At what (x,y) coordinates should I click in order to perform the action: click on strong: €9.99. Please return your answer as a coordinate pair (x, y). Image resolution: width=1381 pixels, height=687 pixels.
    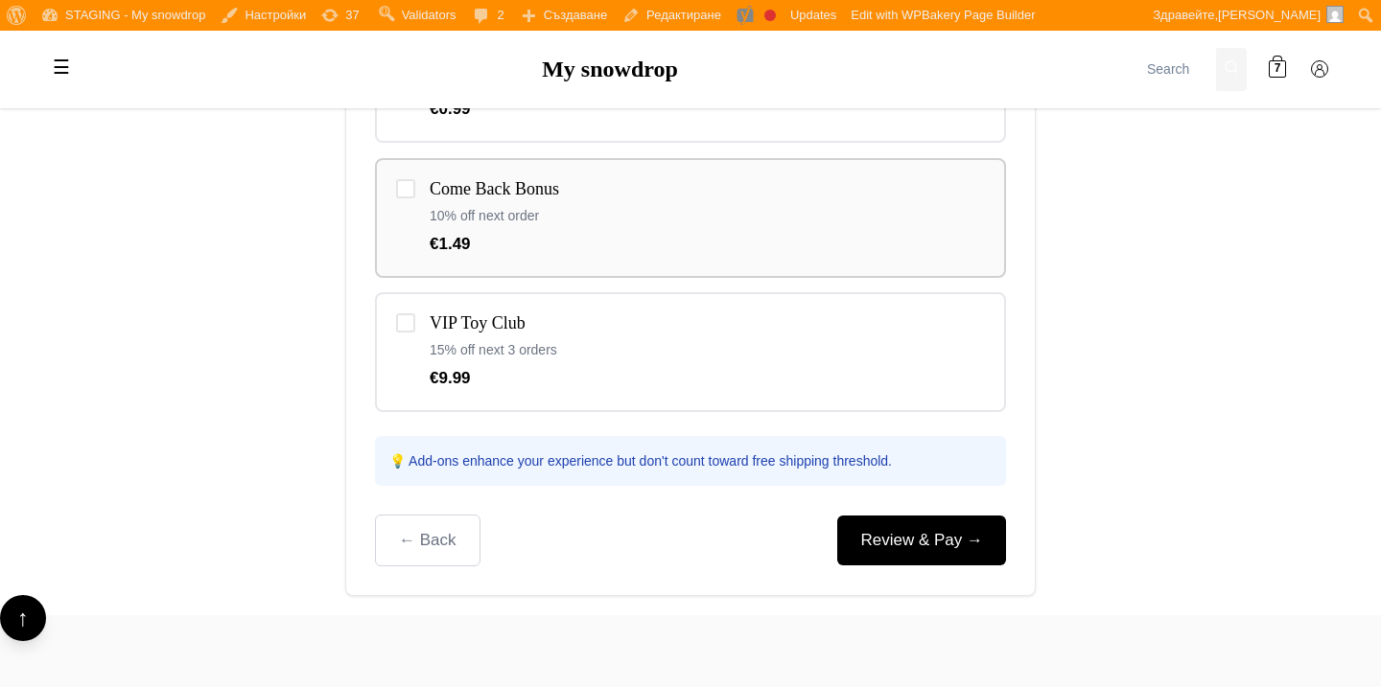
    Looking at the image, I should click on (450, 378).